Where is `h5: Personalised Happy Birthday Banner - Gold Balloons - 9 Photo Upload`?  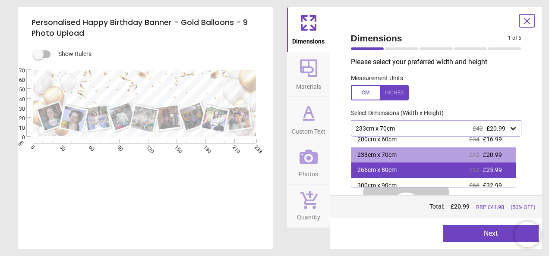 h5: Personalised Happy Birthday Banner - Gold Balloons - 9 Photo Upload is located at coordinates (145, 28).